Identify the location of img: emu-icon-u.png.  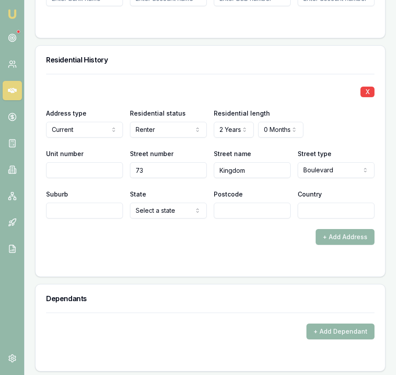
(12, 14).